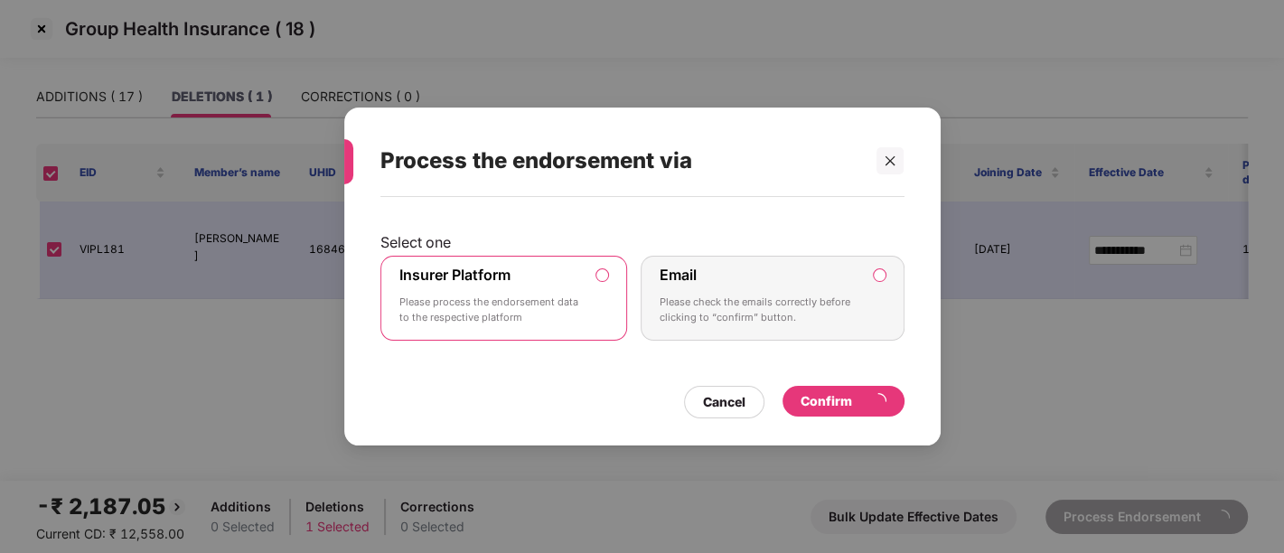 The width and height of the screenshot is (1284, 553). What do you see at coordinates (890, 161) in the screenshot?
I see `span: close` at bounding box center [890, 161].